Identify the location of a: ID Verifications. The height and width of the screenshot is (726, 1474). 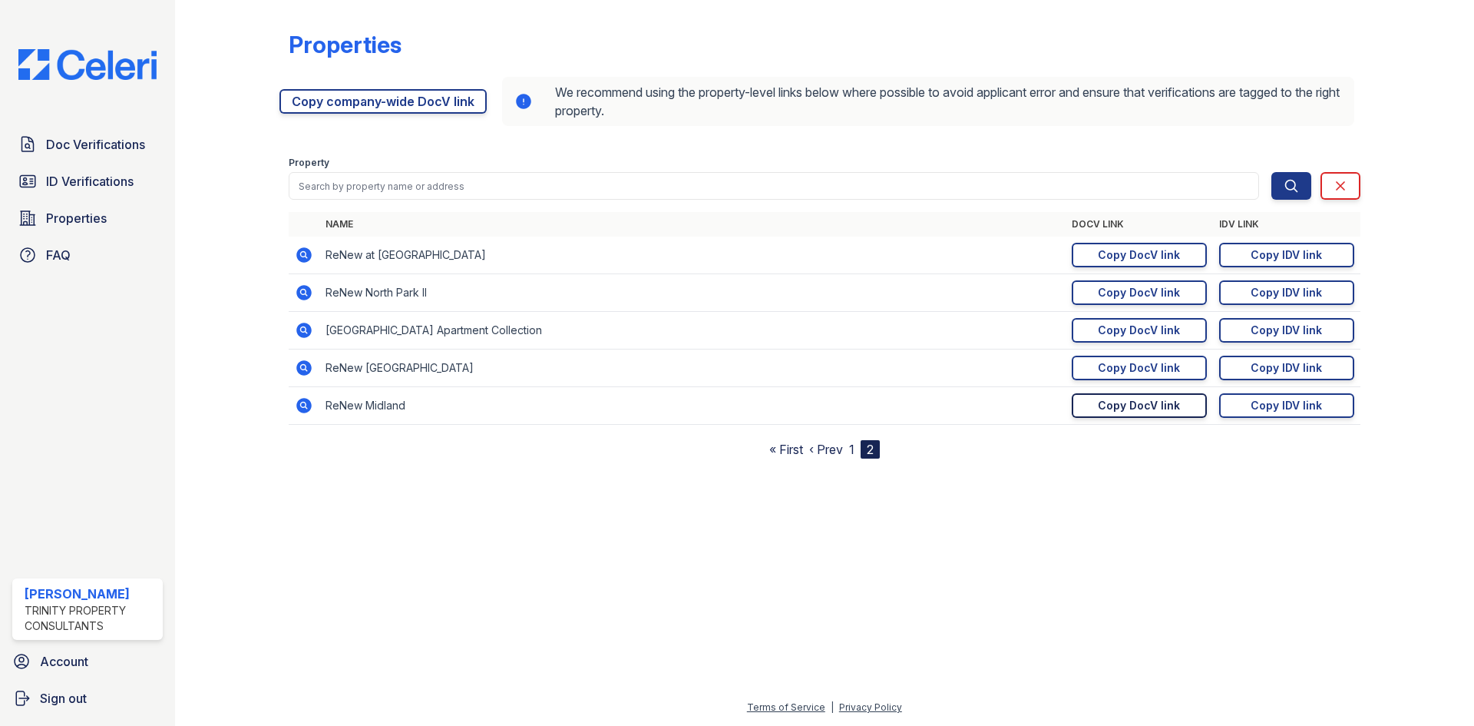
(88, 181).